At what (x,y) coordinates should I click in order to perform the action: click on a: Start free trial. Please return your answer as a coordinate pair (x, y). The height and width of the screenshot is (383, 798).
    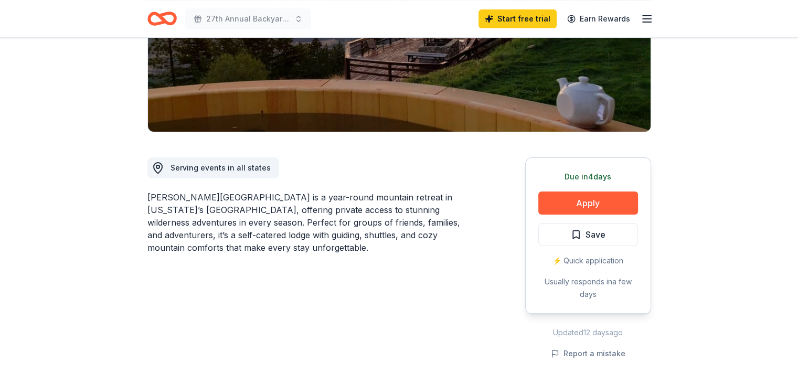
    Looking at the image, I should click on (517, 19).